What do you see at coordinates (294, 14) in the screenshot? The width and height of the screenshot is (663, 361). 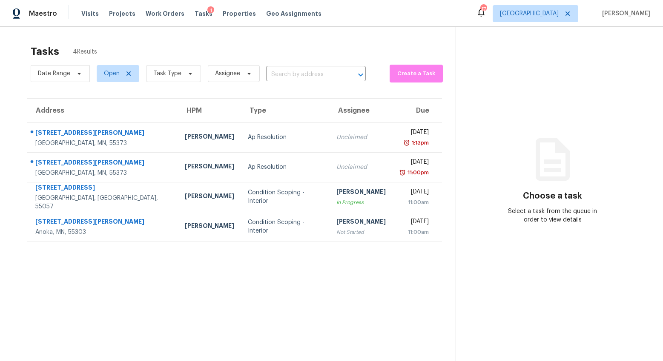 I see `span: Geo Assignments` at bounding box center [294, 14].